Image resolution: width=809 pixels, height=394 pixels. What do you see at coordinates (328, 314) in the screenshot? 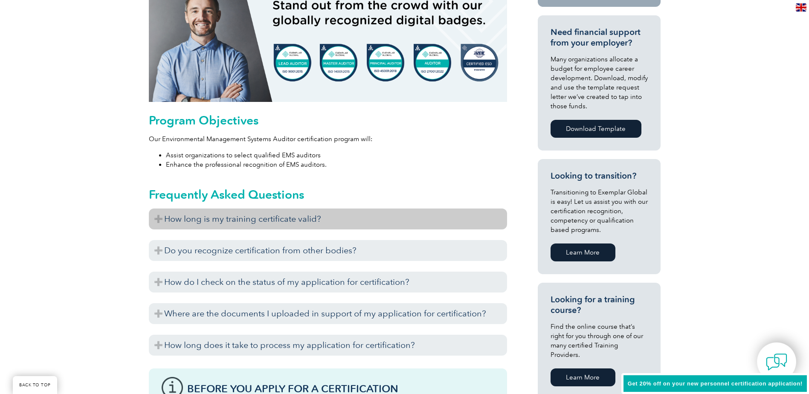
I see `h3: Where are the documents I uploaded in support of my application for certification?` at bounding box center [328, 314].